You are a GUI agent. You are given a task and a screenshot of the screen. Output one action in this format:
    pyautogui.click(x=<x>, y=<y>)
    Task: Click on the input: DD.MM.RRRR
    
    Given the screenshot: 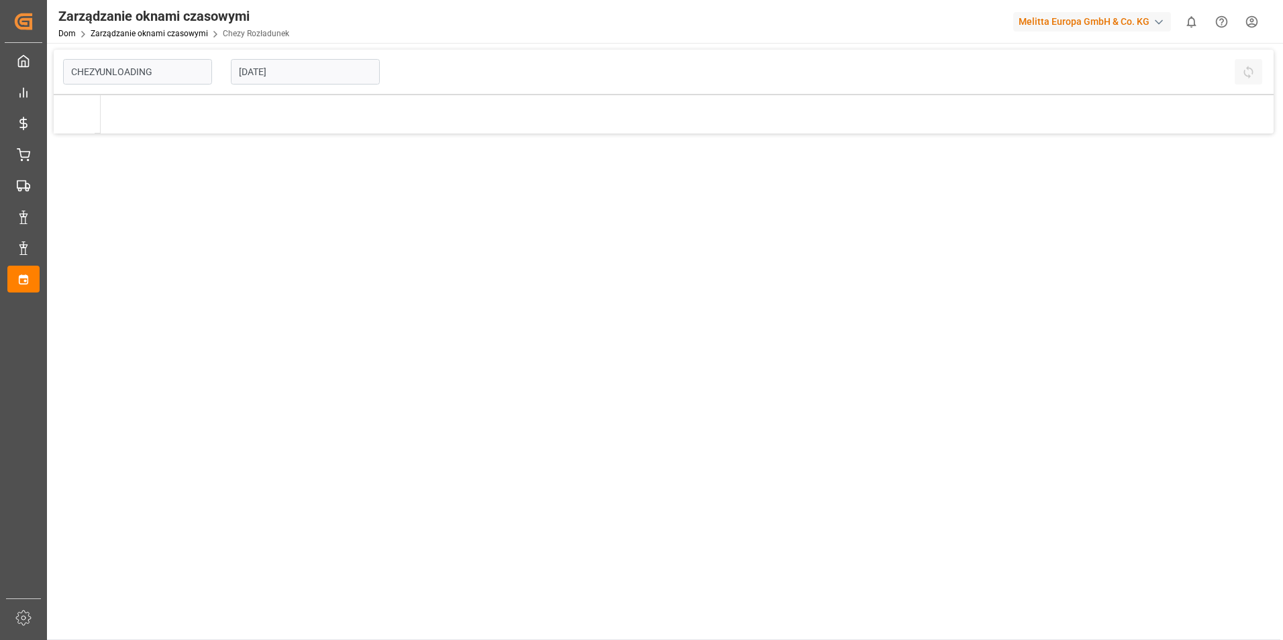 What is the action you would take?
    pyautogui.click(x=305, y=72)
    